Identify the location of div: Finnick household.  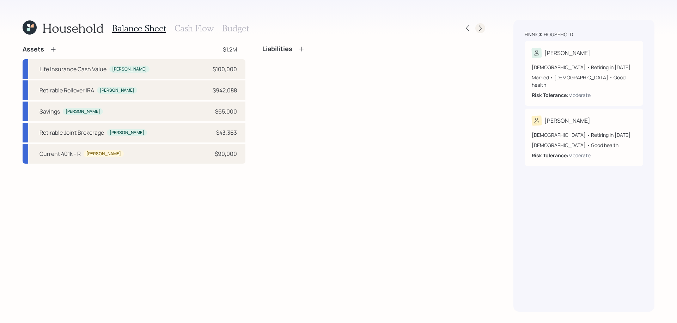
(548, 35).